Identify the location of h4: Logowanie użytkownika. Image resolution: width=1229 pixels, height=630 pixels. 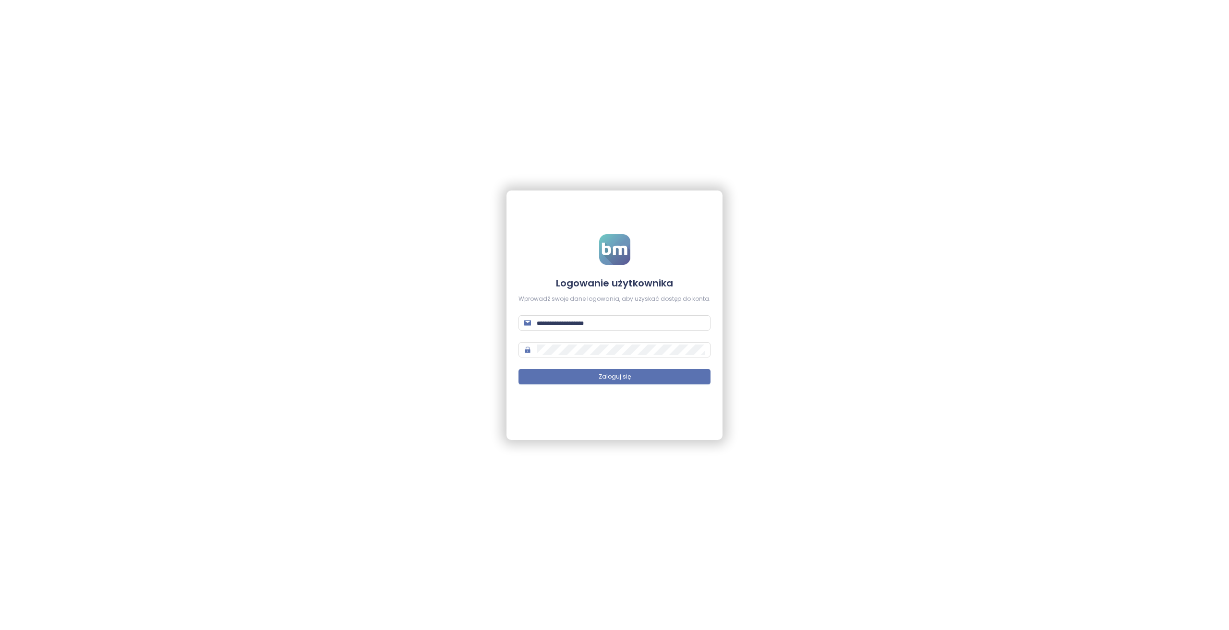
(614, 283).